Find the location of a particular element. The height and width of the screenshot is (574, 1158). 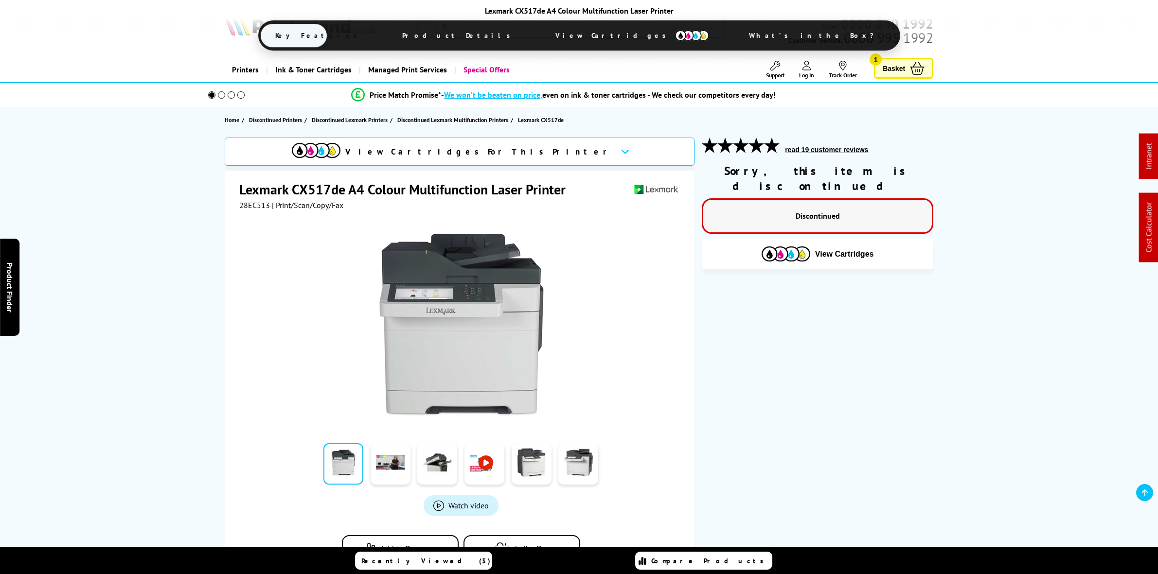

a: Support is located at coordinates (775, 70).